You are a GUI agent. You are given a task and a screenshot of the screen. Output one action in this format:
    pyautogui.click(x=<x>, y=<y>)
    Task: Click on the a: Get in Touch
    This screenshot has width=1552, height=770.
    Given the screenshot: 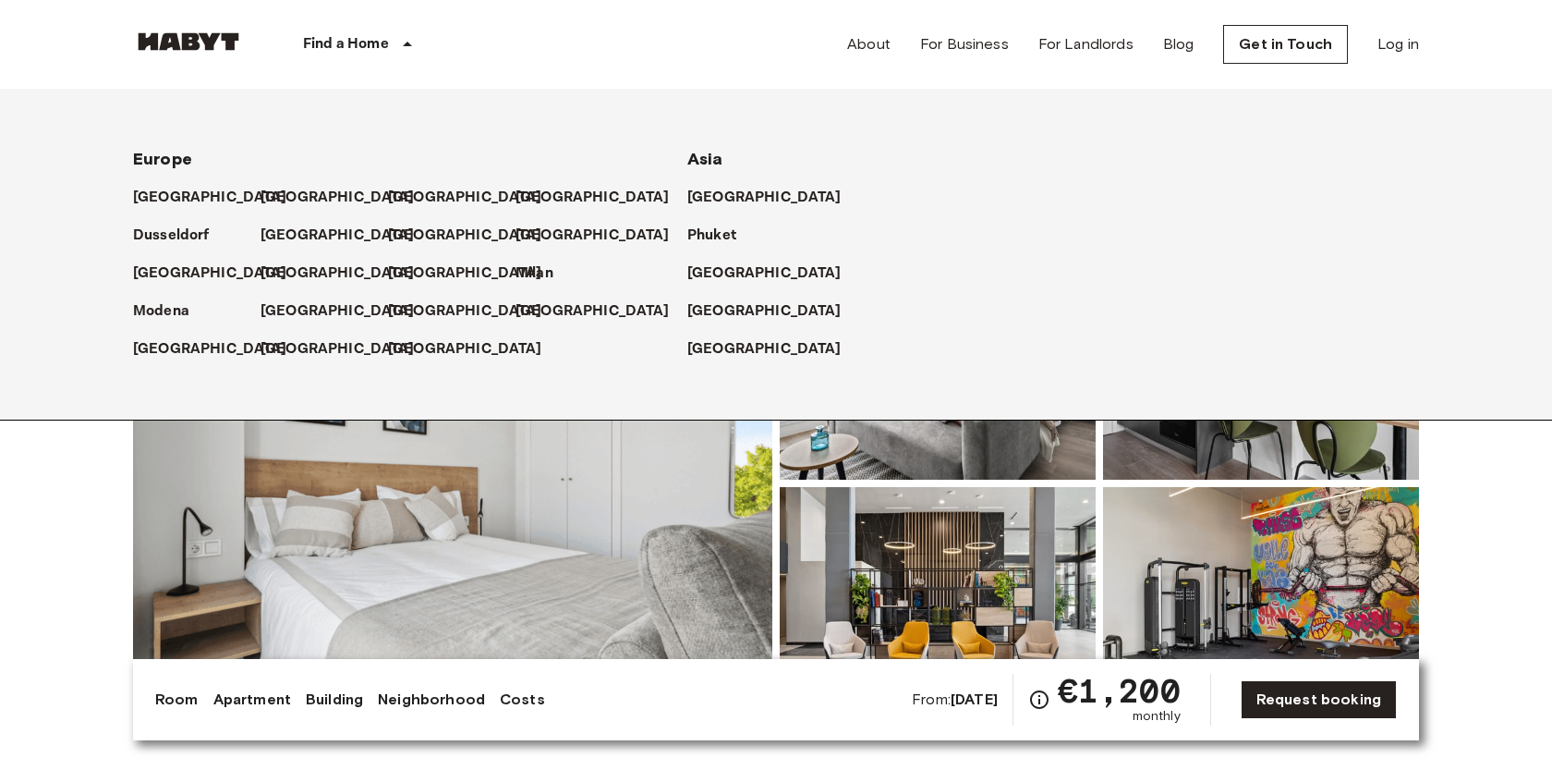 What is the action you would take?
    pyautogui.click(x=1285, y=44)
    